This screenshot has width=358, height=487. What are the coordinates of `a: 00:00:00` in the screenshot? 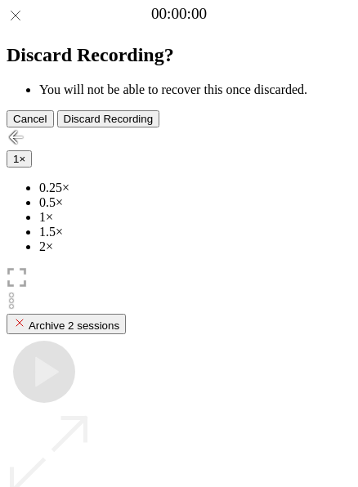 It's located at (179, 14).